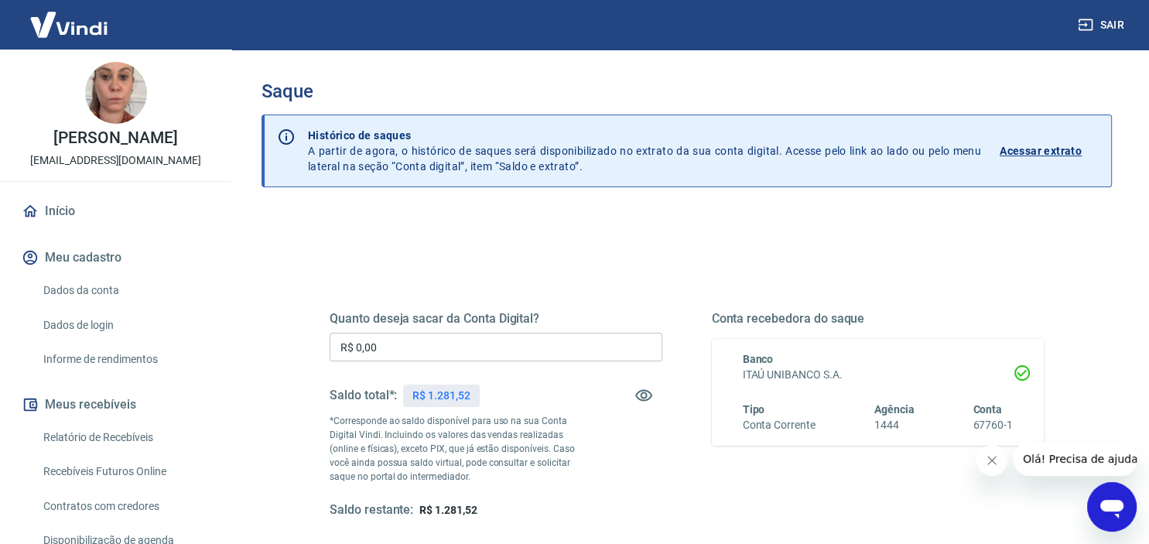 Image resolution: width=1149 pixels, height=544 pixels. I want to click on h5: Saldo restante:, so click(372, 510).